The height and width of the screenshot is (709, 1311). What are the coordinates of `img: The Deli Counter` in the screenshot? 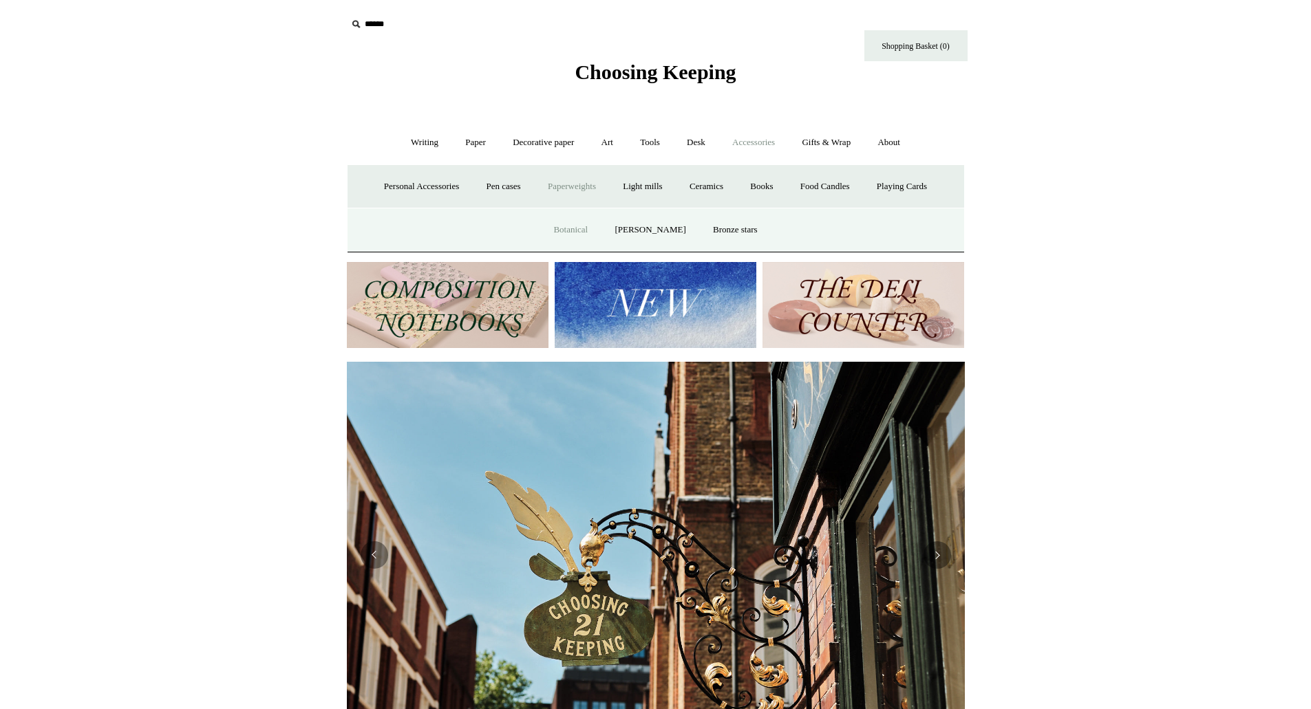 It's located at (863, 305).